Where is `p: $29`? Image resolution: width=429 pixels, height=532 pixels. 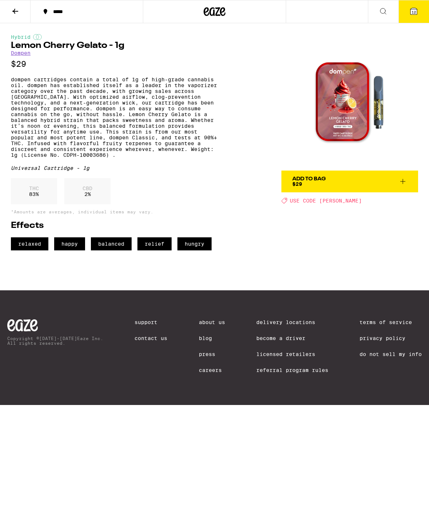
p: $29 is located at coordinates (115, 64).